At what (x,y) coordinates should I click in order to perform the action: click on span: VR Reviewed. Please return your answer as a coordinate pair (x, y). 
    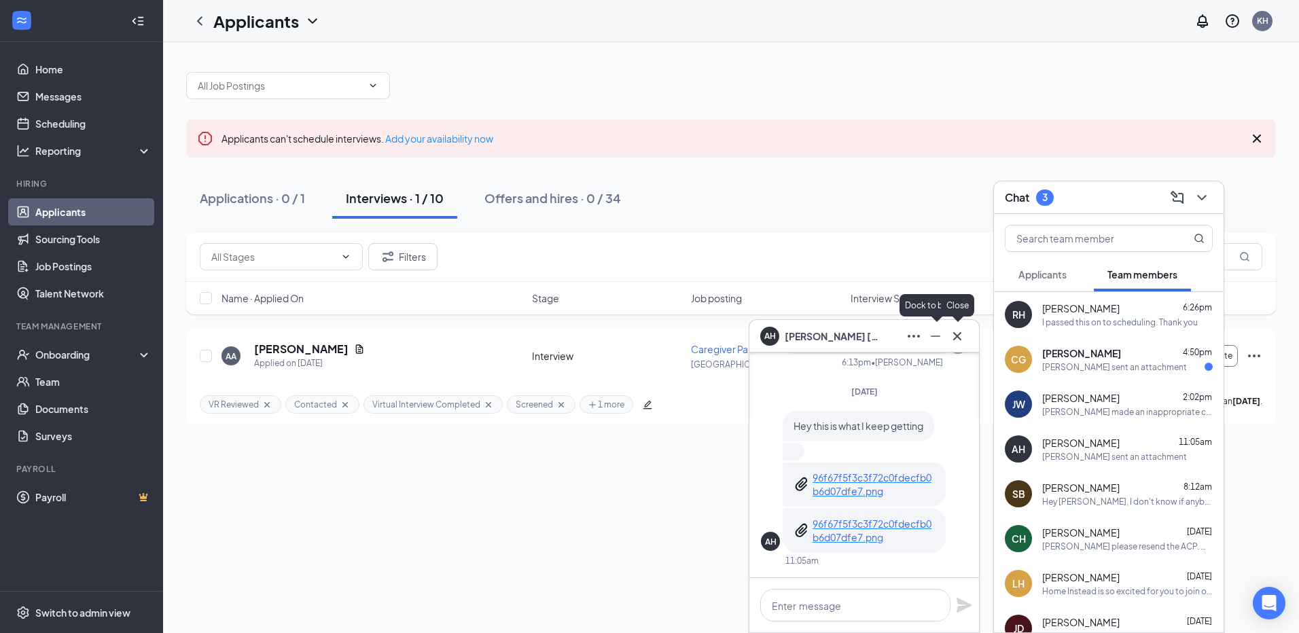
    Looking at the image, I should click on (234, 404).